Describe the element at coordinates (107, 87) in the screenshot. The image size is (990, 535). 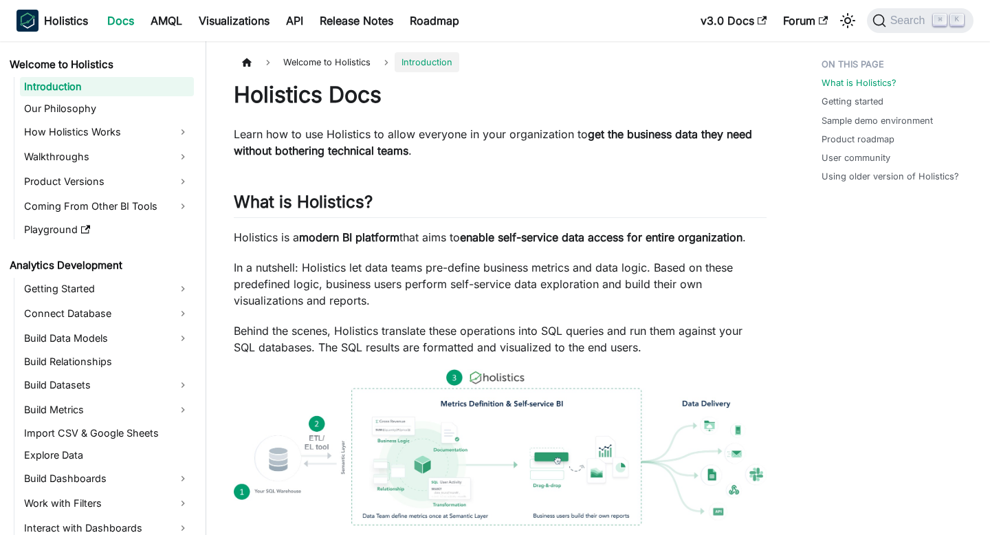
I see `a: Introduction` at that location.